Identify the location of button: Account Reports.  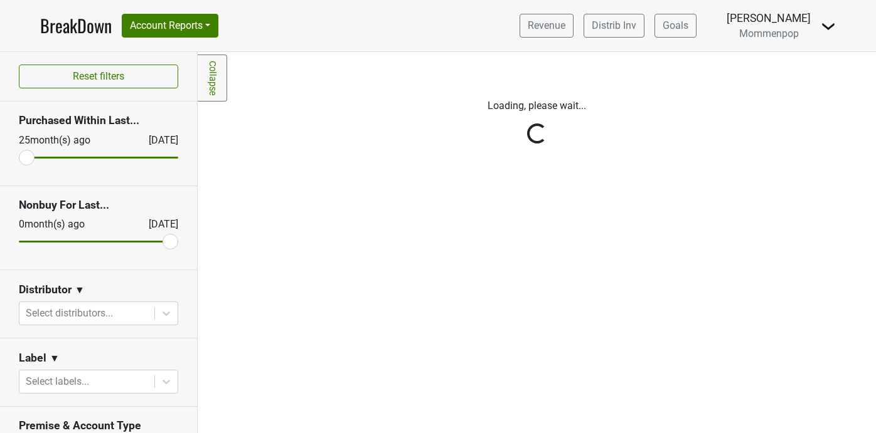
(170, 26).